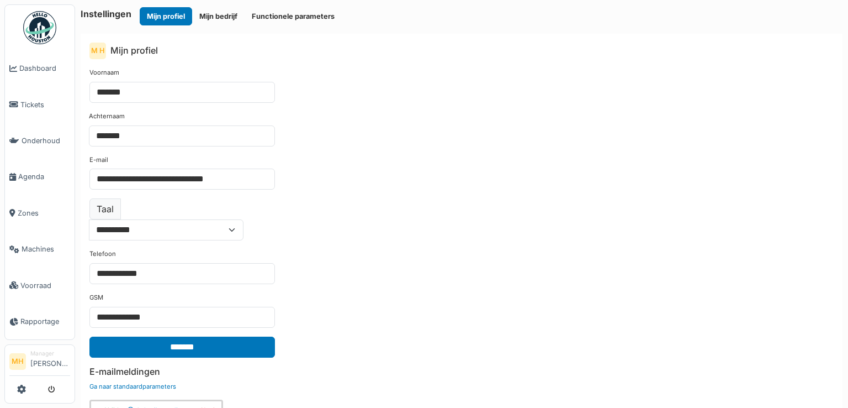 The width and height of the screenshot is (848, 408). I want to click on label: GSM, so click(96, 297).